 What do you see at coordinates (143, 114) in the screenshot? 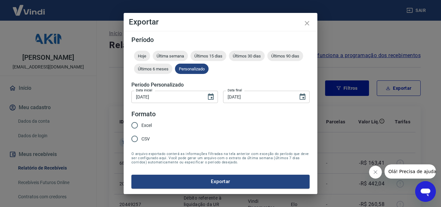
I see `legend: Formato` at bounding box center [143, 114].